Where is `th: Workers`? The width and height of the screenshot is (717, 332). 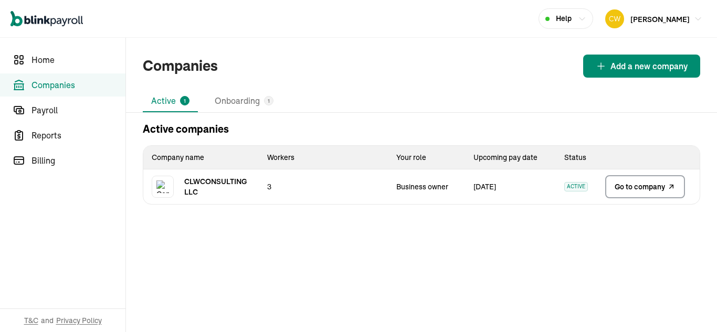
th: Workers is located at coordinates (323, 157).